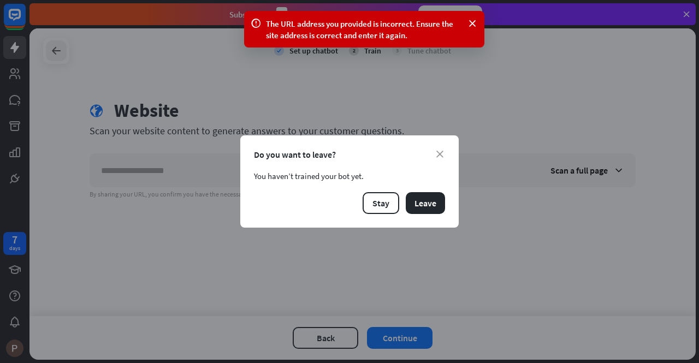 This screenshot has height=363, width=699. I want to click on button: Open LiveChat chat widget, so click(25, 21).